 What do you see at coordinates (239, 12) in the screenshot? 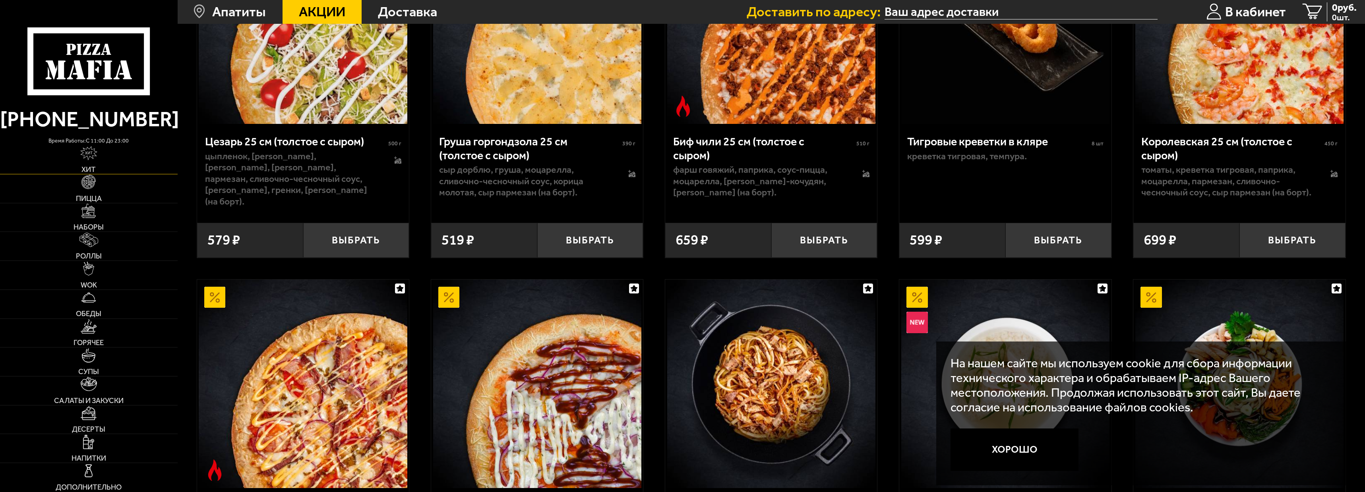
I see `span: Апатиты` at bounding box center [239, 12].